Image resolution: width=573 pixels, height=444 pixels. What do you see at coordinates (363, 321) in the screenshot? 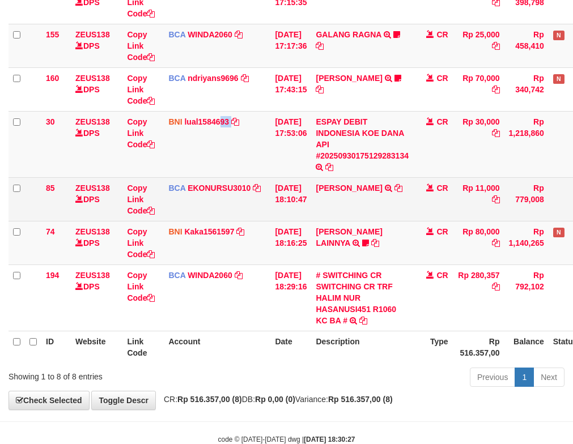
I see `a: Copy # SWITCHING CR SWITCHING CR TRF HALIM NUR HASANUSI451 R1060 KC BA # to clipboard` at bounding box center [363, 321].